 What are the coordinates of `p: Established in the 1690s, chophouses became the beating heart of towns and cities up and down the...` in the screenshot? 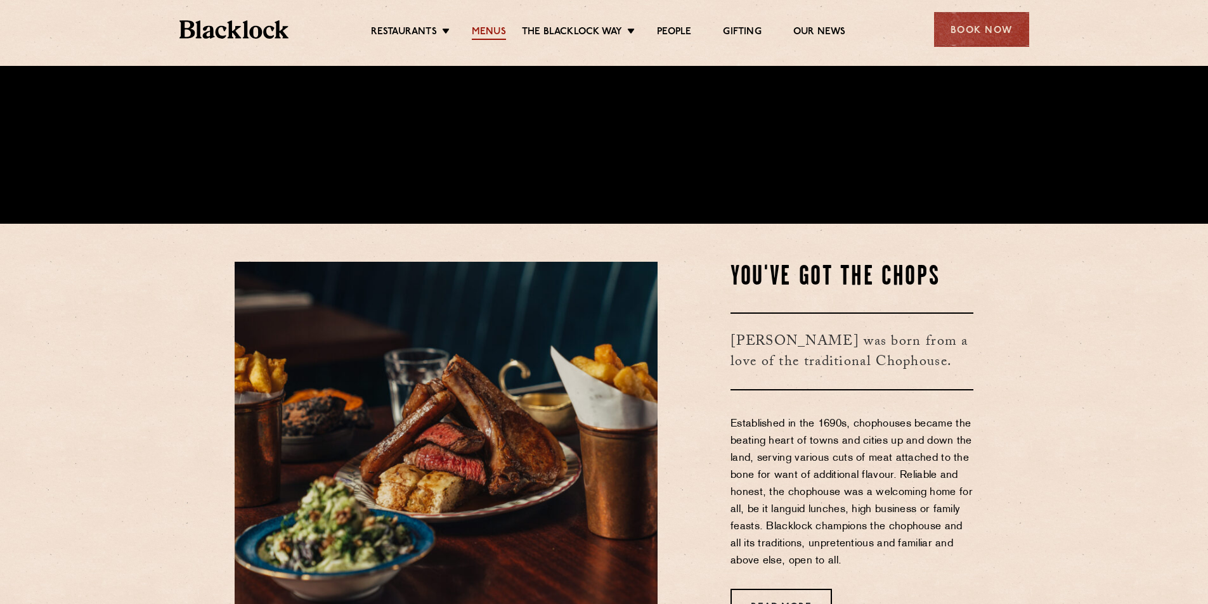 It's located at (851, 493).